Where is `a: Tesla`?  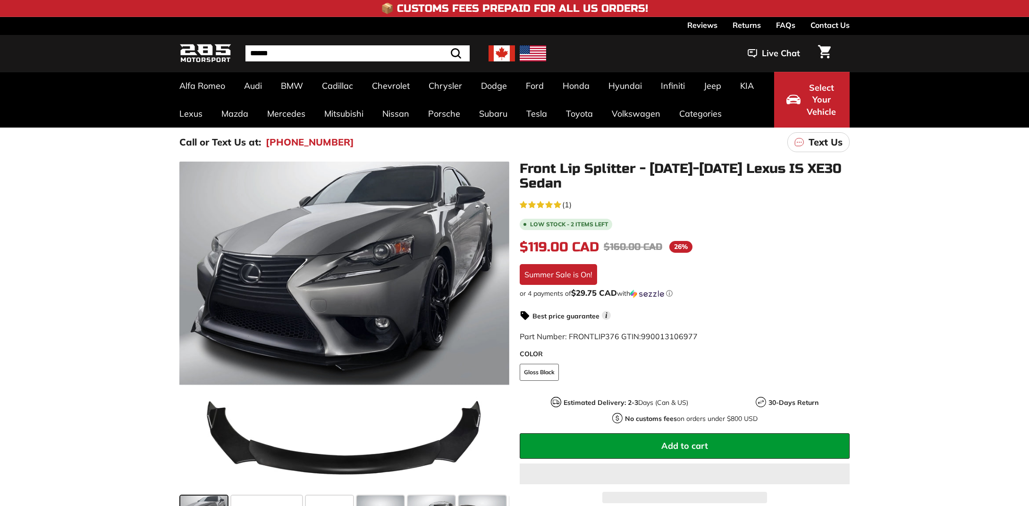 a: Tesla is located at coordinates (537, 113).